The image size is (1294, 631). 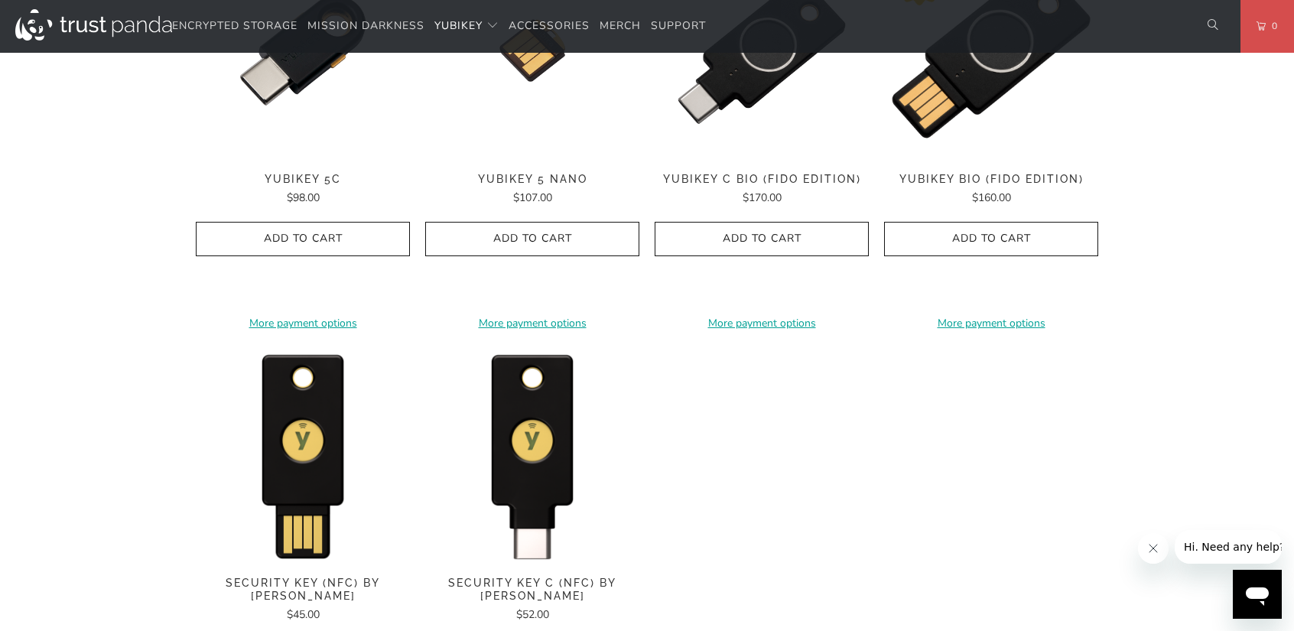 What do you see at coordinates (303, 454) in the screenshot?
I see `img: Security Key (NFC) by Yubico - Trust Panda` at bounding box center [303, 454].